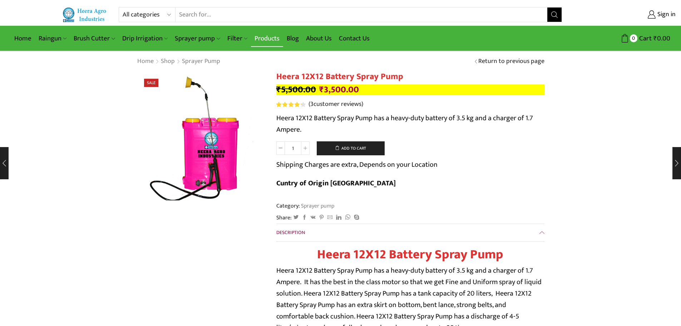 The width and height of the screenshot is (681, 326). Describe the element at coordinates (351, 148) in the screenshot. I see `button: Add to cart` at that location.